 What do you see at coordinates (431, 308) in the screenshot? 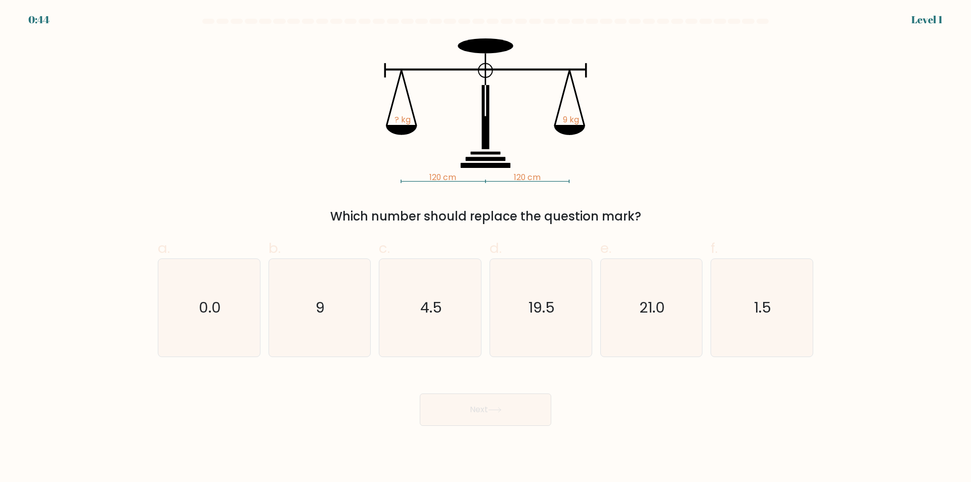
I see `text: 4.5` at bounding box center [431, 308].